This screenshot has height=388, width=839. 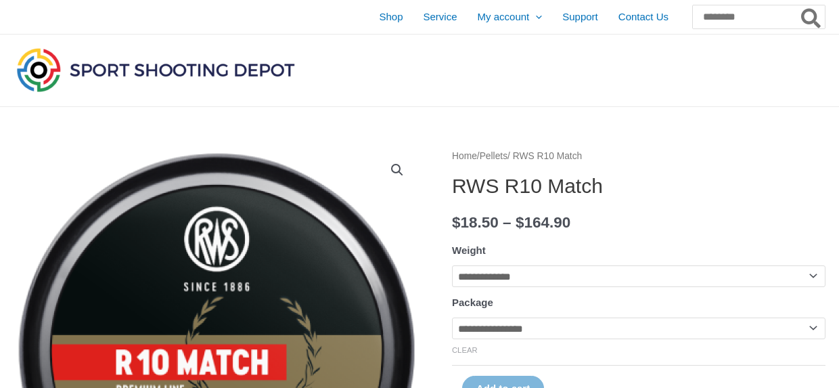 What do you see at coordinates (493, 156) in the screenshot?
I see `a: Pellets` at bounding box center [493, 156].